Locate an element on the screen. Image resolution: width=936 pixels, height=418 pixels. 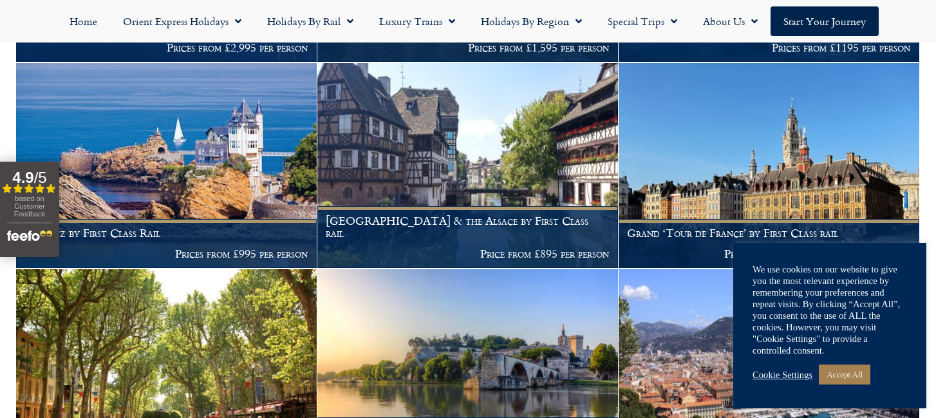
a: Holidays by Region is located at coordinates (531, 21).